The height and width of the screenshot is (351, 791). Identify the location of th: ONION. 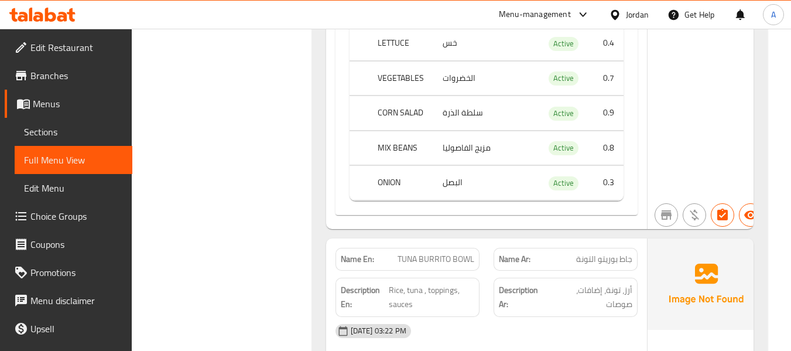
(401, 183).